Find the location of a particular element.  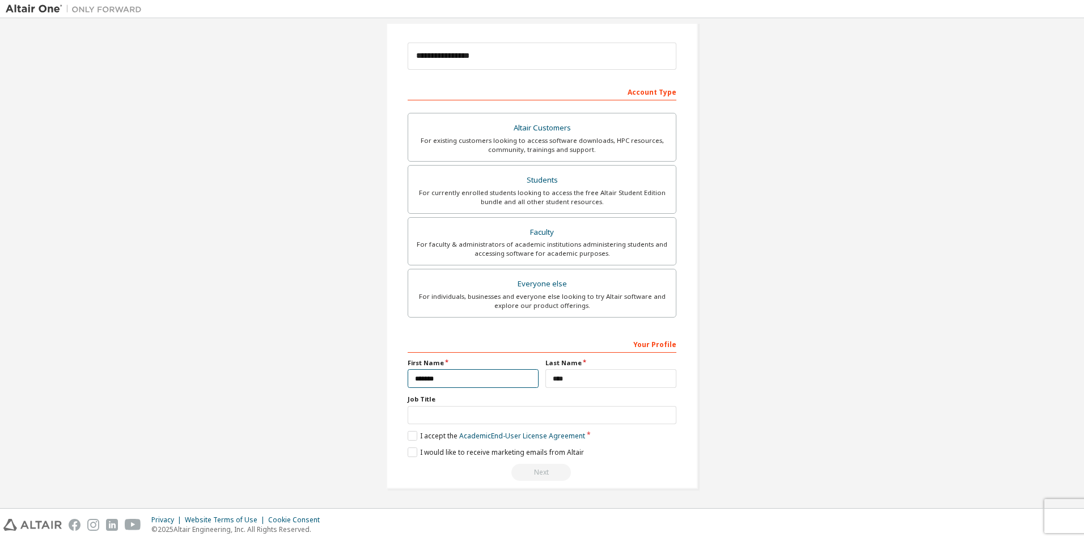

div: For currently enrolled students looking to access the free Altair Student Edition bundle and all ... is located at coordinates (542, 197).